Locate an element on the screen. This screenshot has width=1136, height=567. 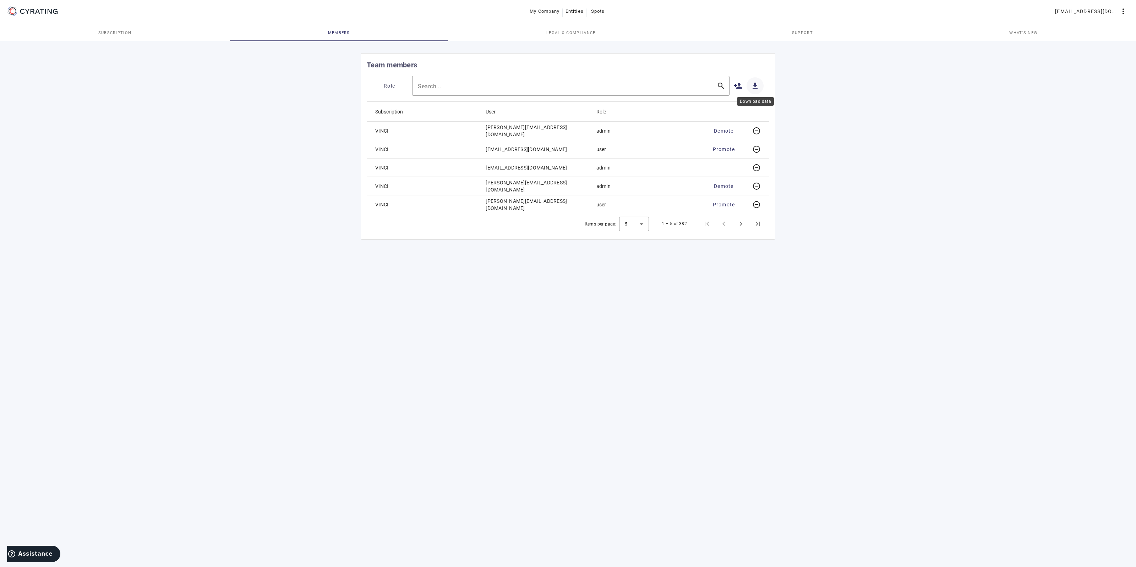
cr-card: Team members is located at coordinates (568, 147).